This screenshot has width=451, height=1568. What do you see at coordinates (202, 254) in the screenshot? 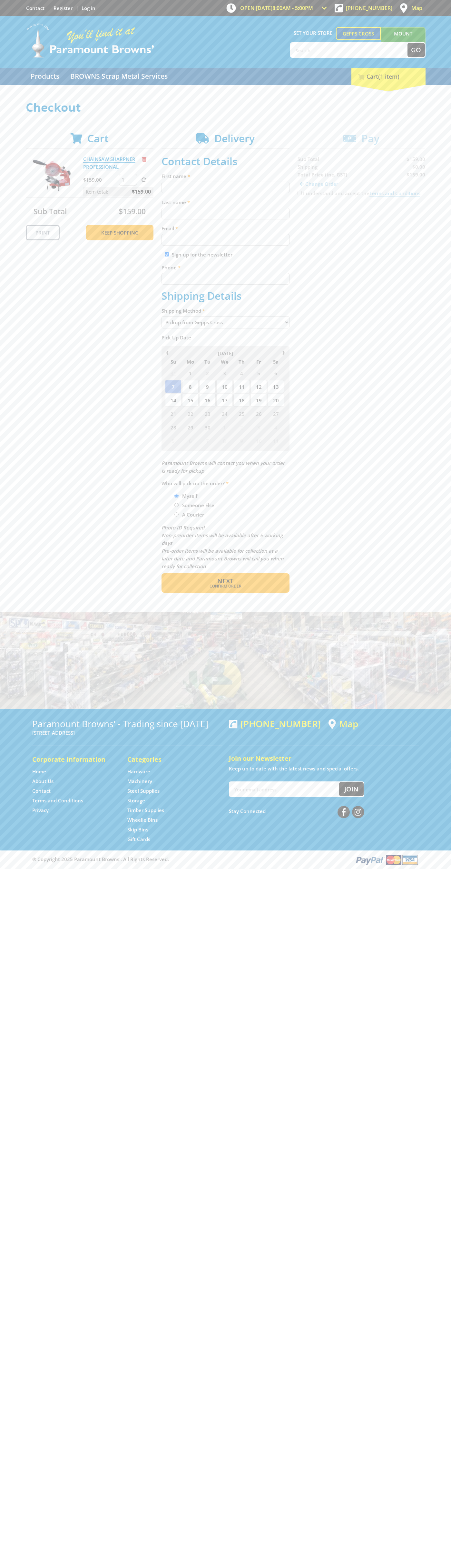
I see `label: Sign up for the newsletter` at bounding box center [202, 254].